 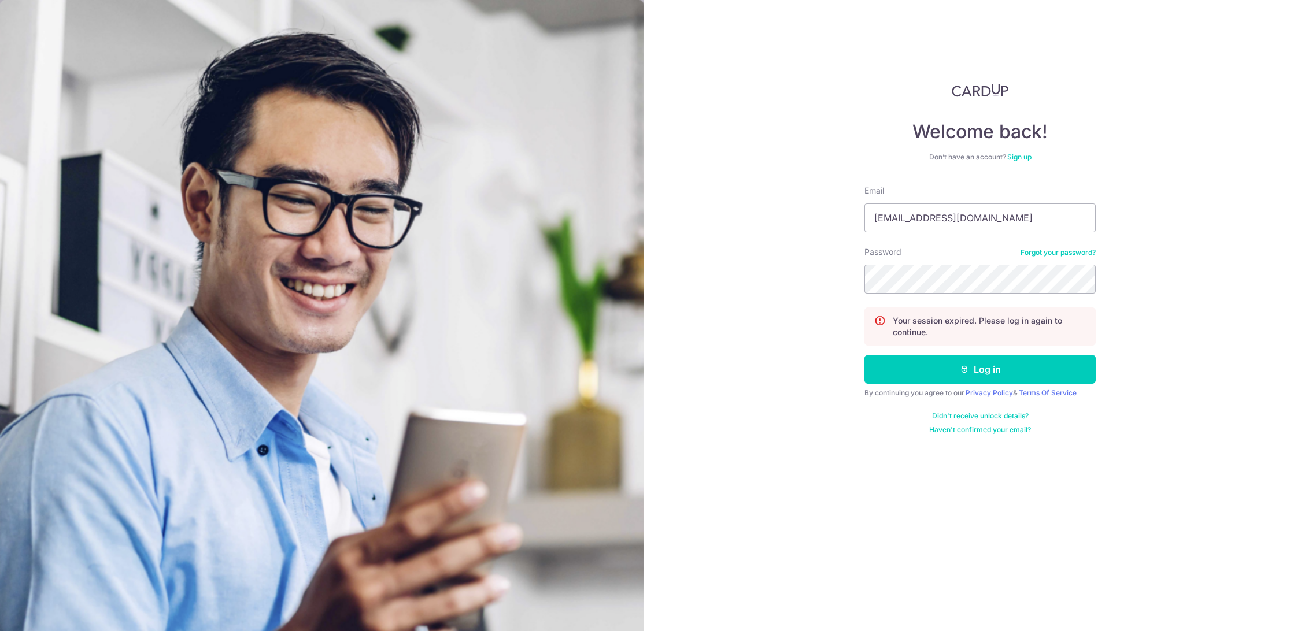 I want to click on label: Email, so click(x=874, y=191).